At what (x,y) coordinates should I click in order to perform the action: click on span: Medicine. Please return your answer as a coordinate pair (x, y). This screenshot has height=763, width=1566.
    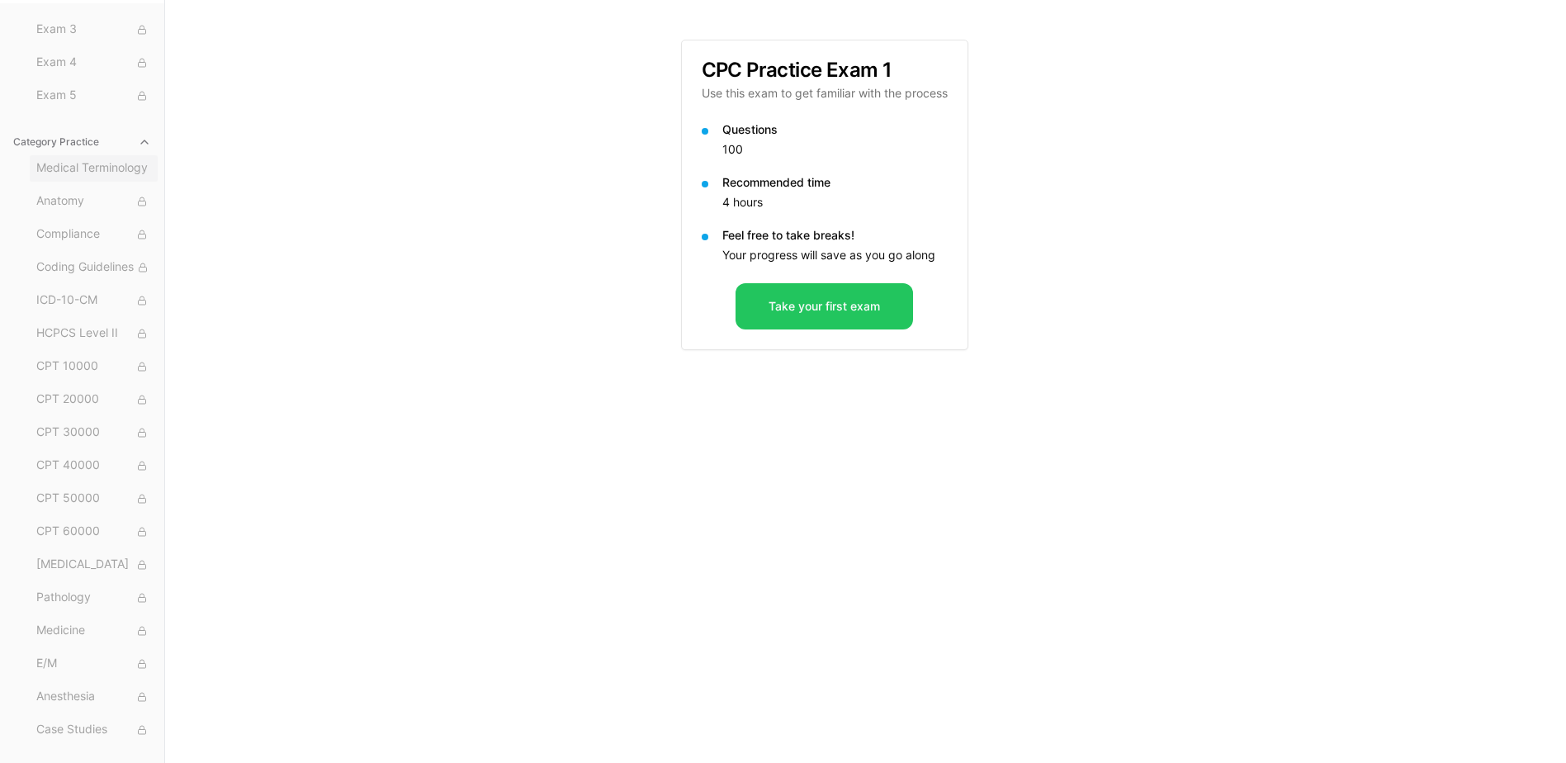
    Looking at the image, I should click on (93, 631).